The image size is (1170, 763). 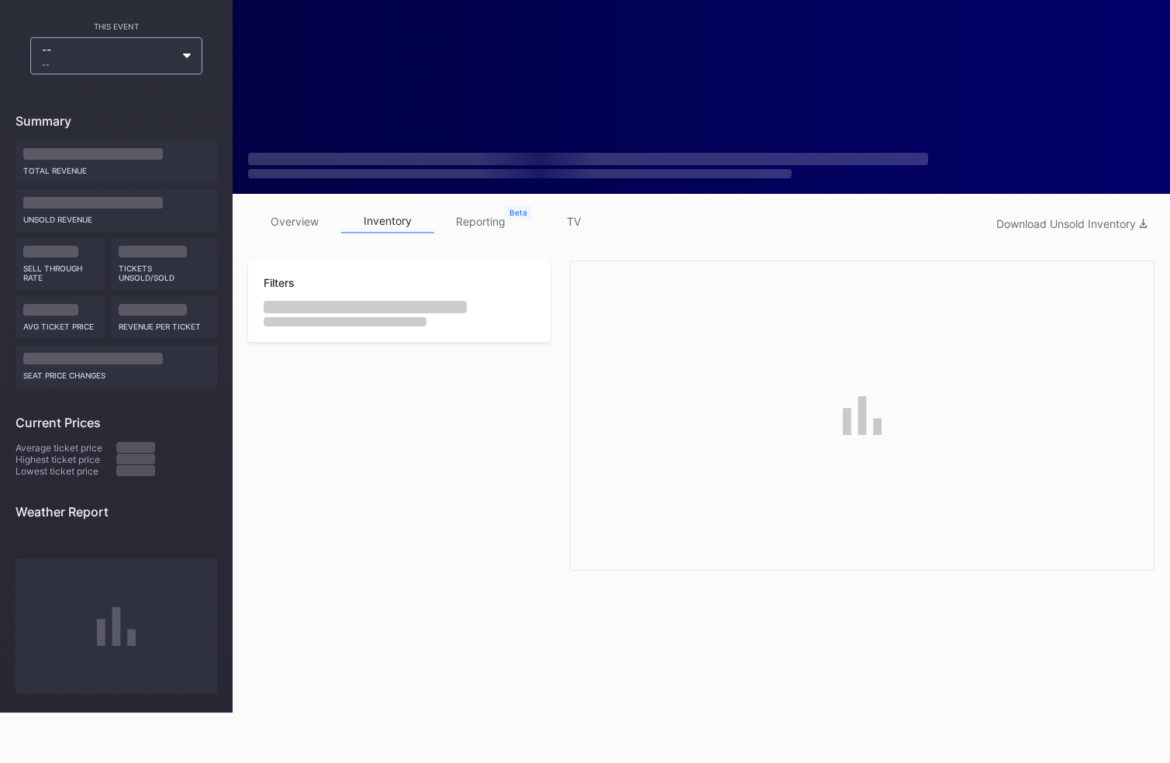 What do you see at coordinates (60, 323) in the screenshot?
I see `div: Avg ticket price` at bounding box center [60, 323].